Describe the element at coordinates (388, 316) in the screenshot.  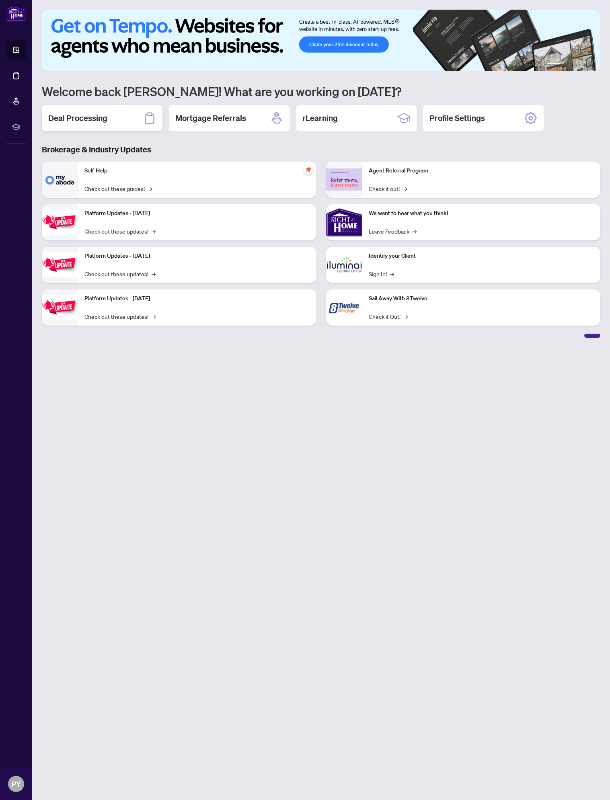
I see `a: Check it Out!→` at that location.